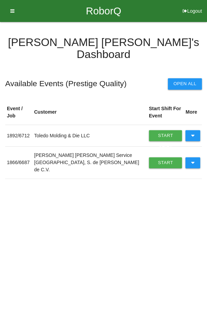 This screenshot has width=207, height=321. I want to click on td: 1866 / 6687, so click(19, 163).